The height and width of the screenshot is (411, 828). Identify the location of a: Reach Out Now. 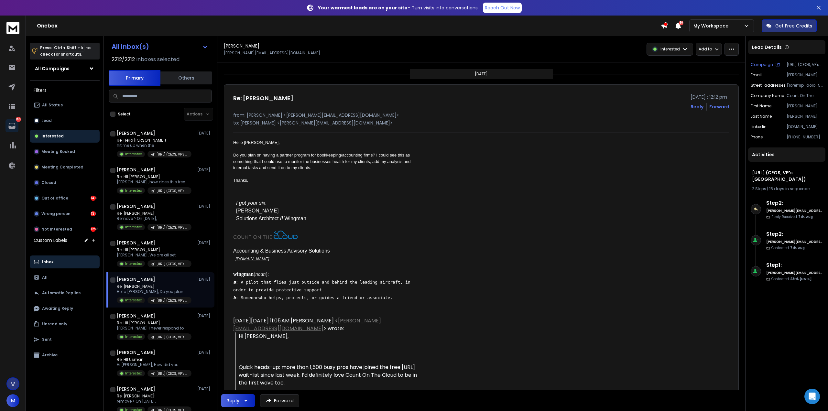
(502, 8).